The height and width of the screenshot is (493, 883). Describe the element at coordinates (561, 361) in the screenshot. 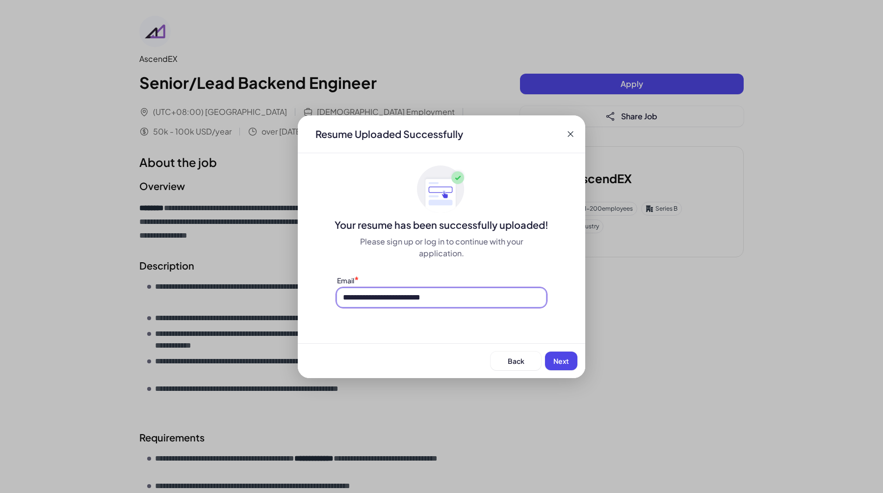

I see `button: Next` at that location.